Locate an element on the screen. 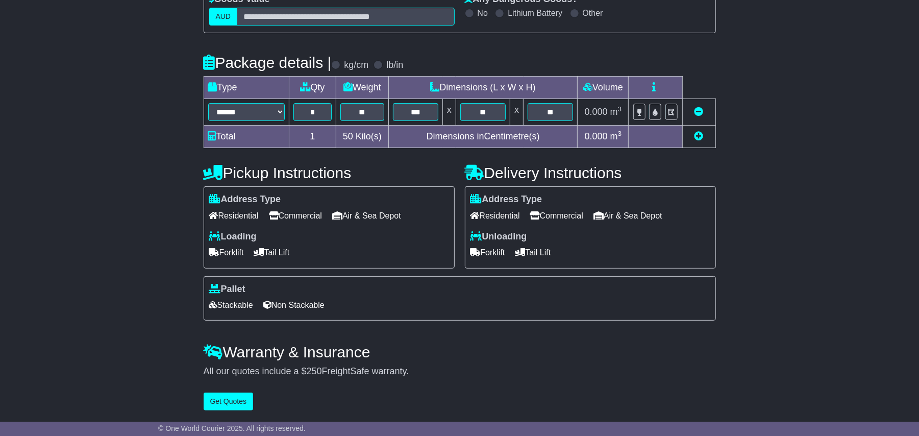 The width and height of the screenshot is (919, 436). h4: Package details | is located at coordinates (267, 62).